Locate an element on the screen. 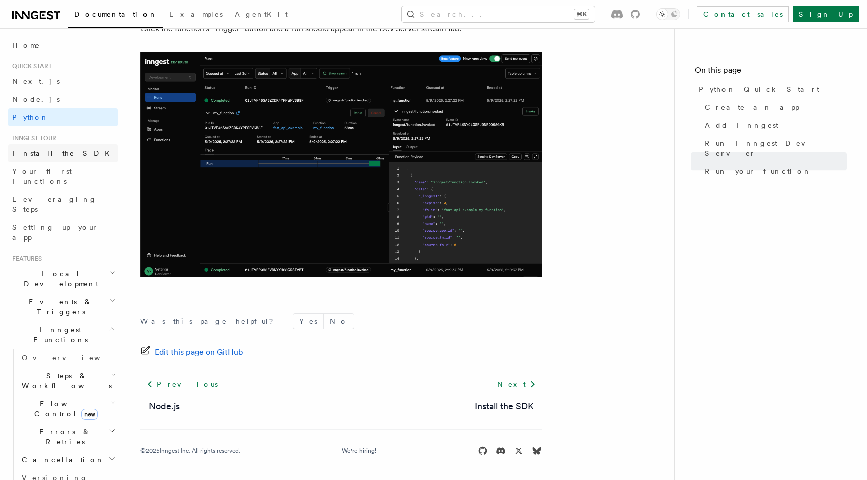 This screenshot has height=480, width=867. span: Features is located at coordinates (25, 259).